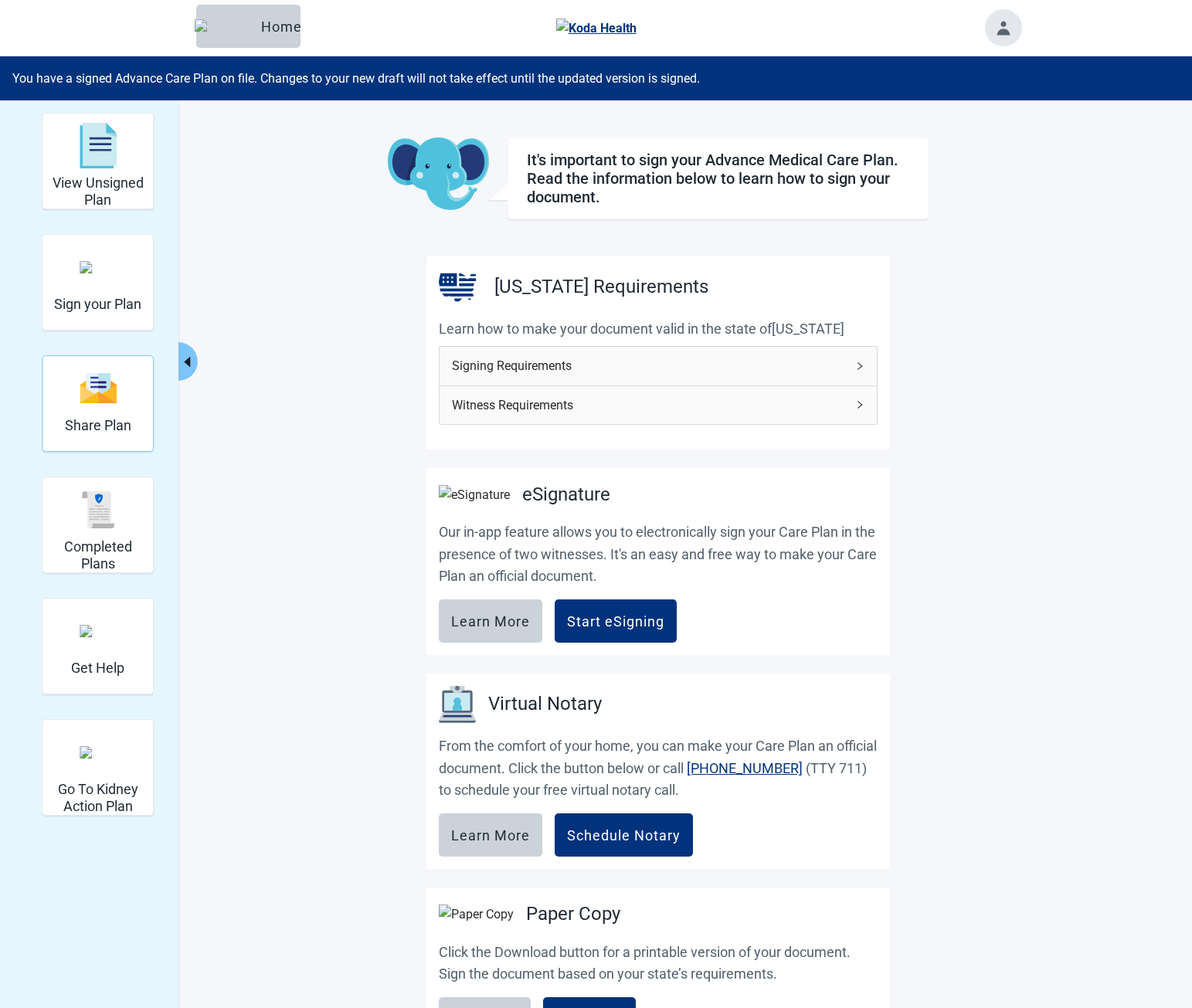 This screenshot has width=1192, height=1008. I want to click on button: Start eSigning, so click(616, 621).